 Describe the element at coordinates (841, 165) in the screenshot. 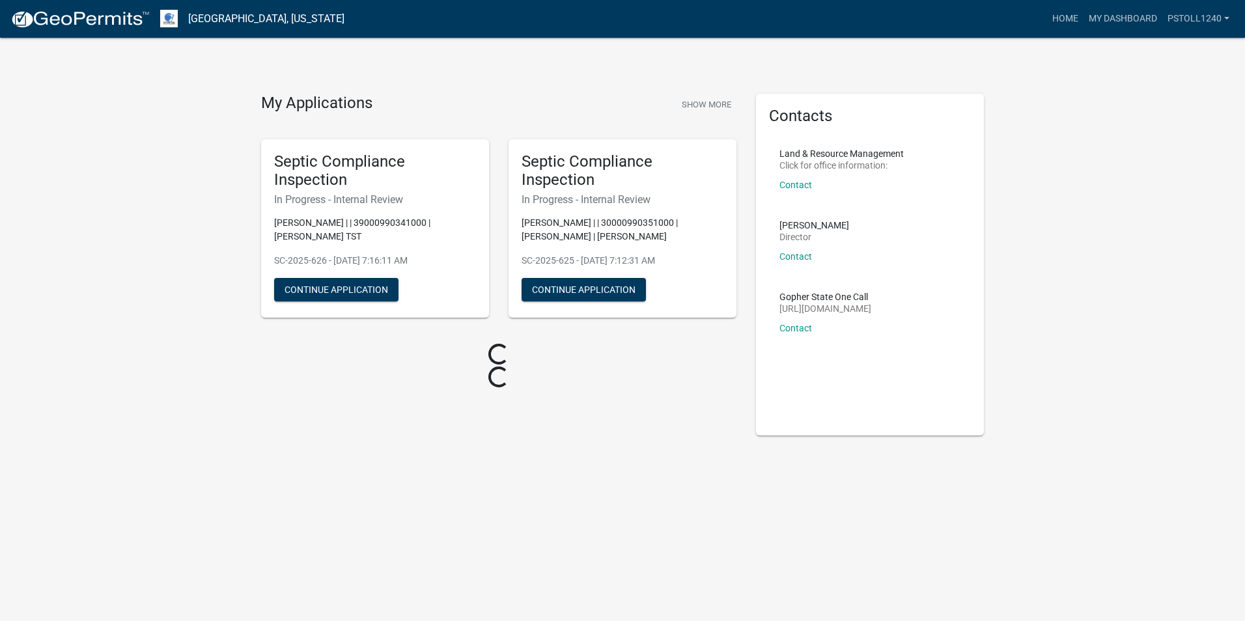

I see `p: Click for office information:` at that location.